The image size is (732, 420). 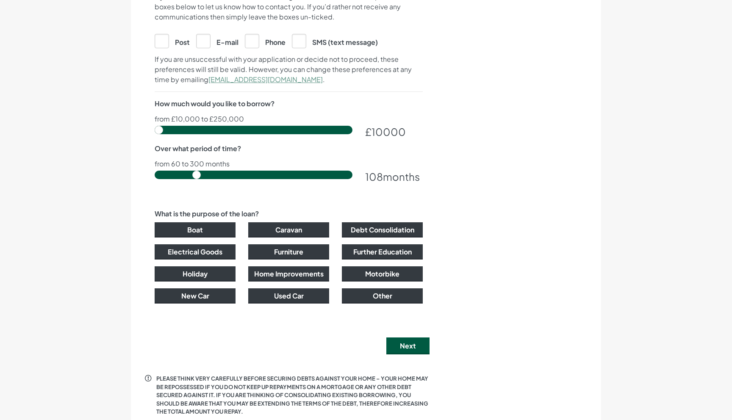 What do you see at coordinates (408, 346) in the screenshot?
I see `button: Next` at bounding box center [408, 346].